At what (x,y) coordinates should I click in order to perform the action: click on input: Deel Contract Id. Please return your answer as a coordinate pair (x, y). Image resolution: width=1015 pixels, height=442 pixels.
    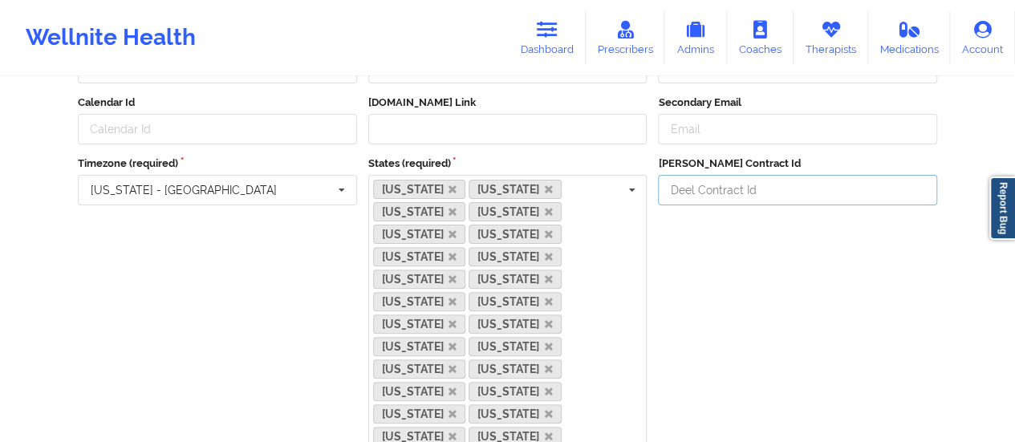
    Looking at the image, I should click on (797, 190).